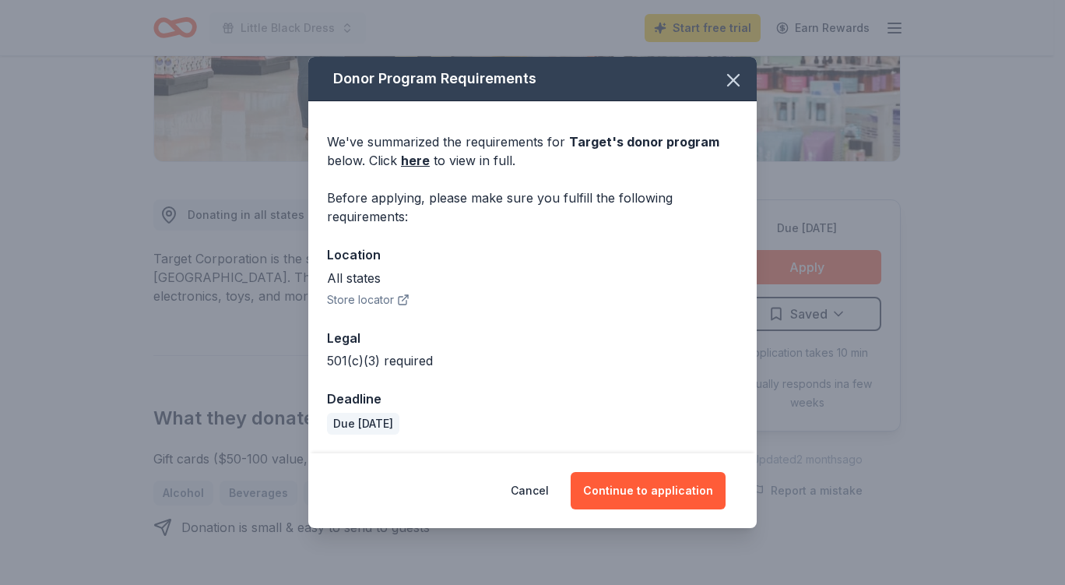  Describe the element at coordinates (644, 142) in the screenshot. I see `span: Target 's donor program` at that location.